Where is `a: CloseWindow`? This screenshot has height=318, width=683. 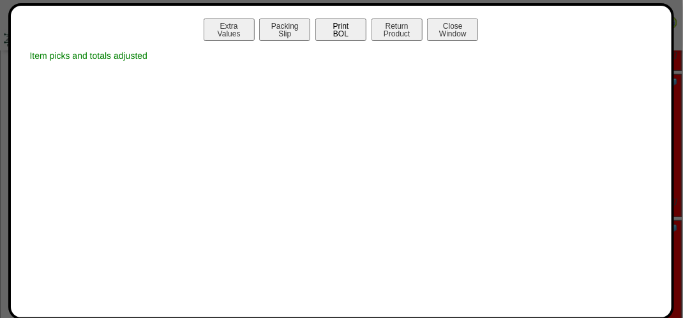 a: CloseWindow is located at coordinates (453, 33).